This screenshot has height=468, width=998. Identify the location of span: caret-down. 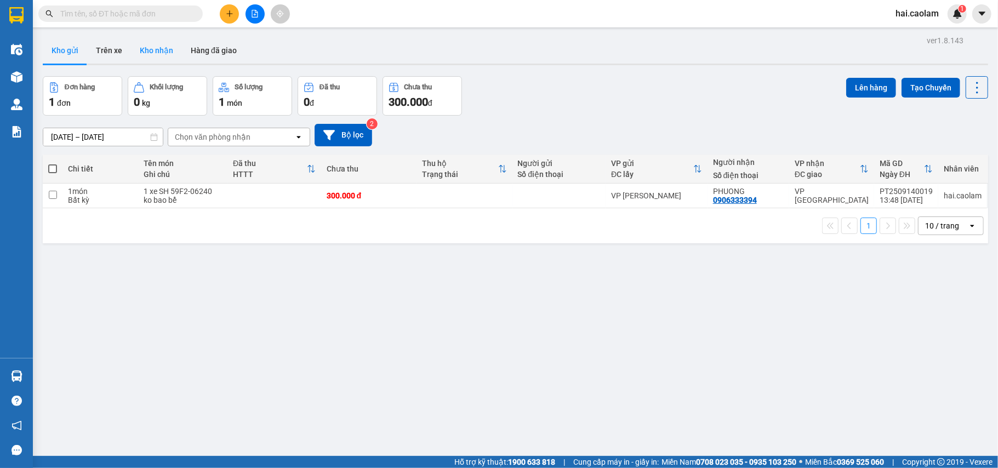
(982, 14).